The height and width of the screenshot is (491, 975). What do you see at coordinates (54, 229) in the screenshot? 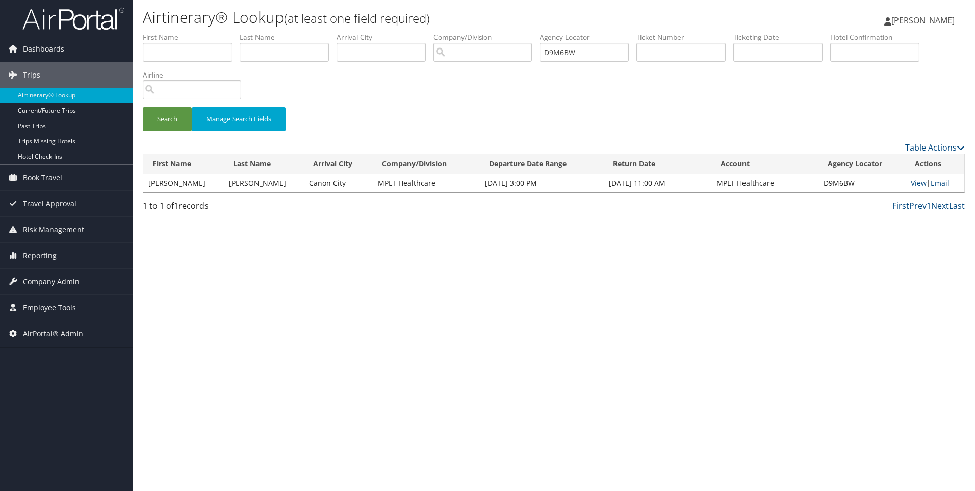
I see `span: Risk Management` at bounding box center [54, 229].